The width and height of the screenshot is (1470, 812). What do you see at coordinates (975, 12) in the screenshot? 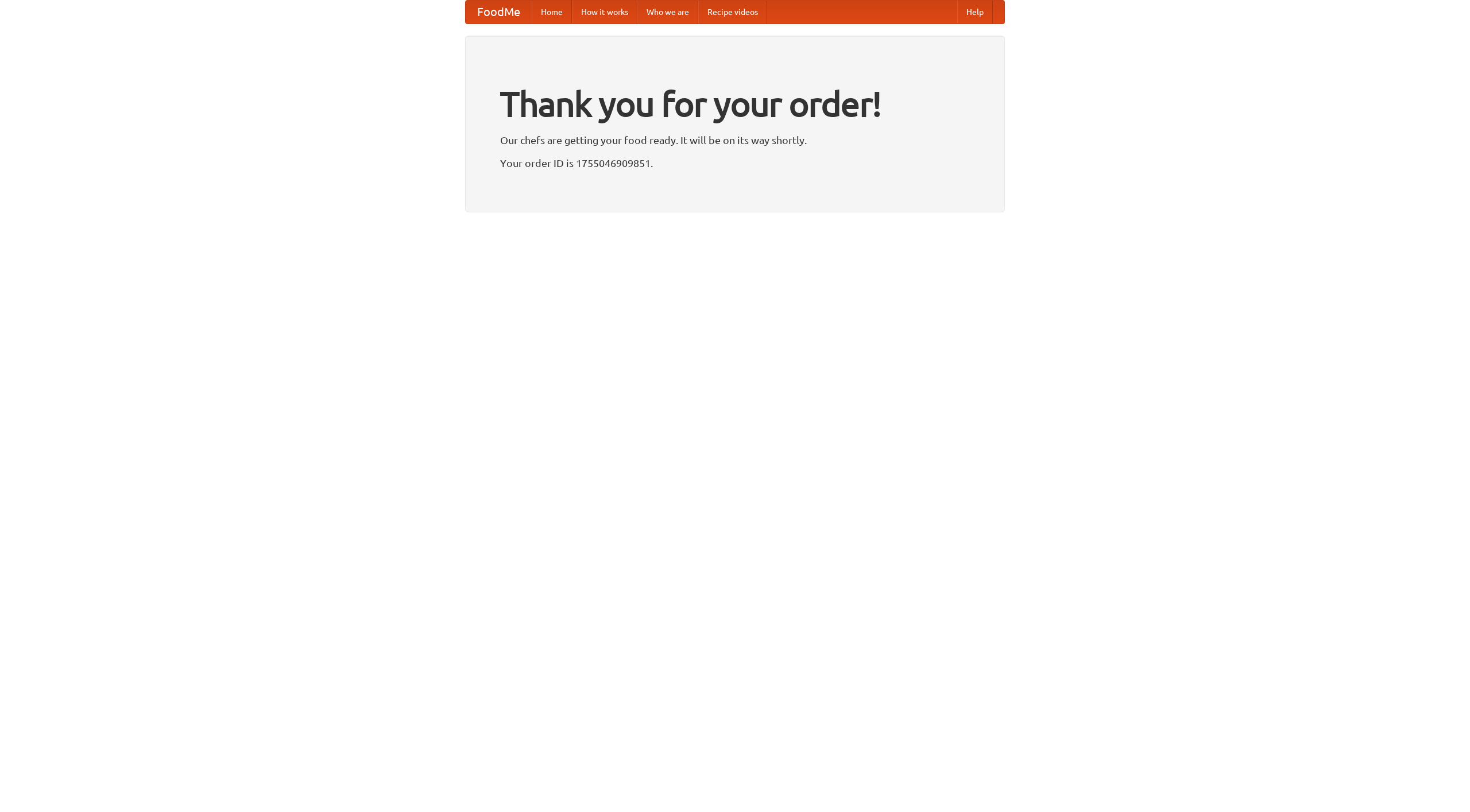
I see `a: Help` at bounding box center [975, 12].